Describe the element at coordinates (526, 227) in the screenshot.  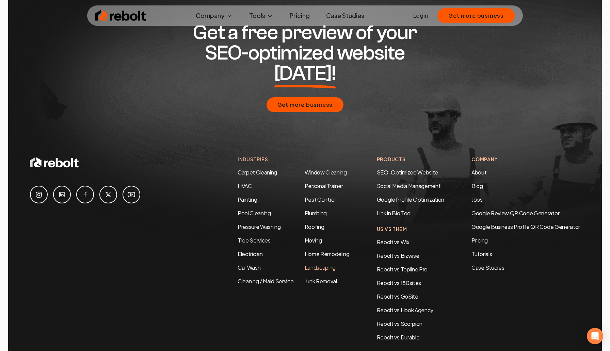
I see `a: Google Business Profile QR Code Generator` at that location.